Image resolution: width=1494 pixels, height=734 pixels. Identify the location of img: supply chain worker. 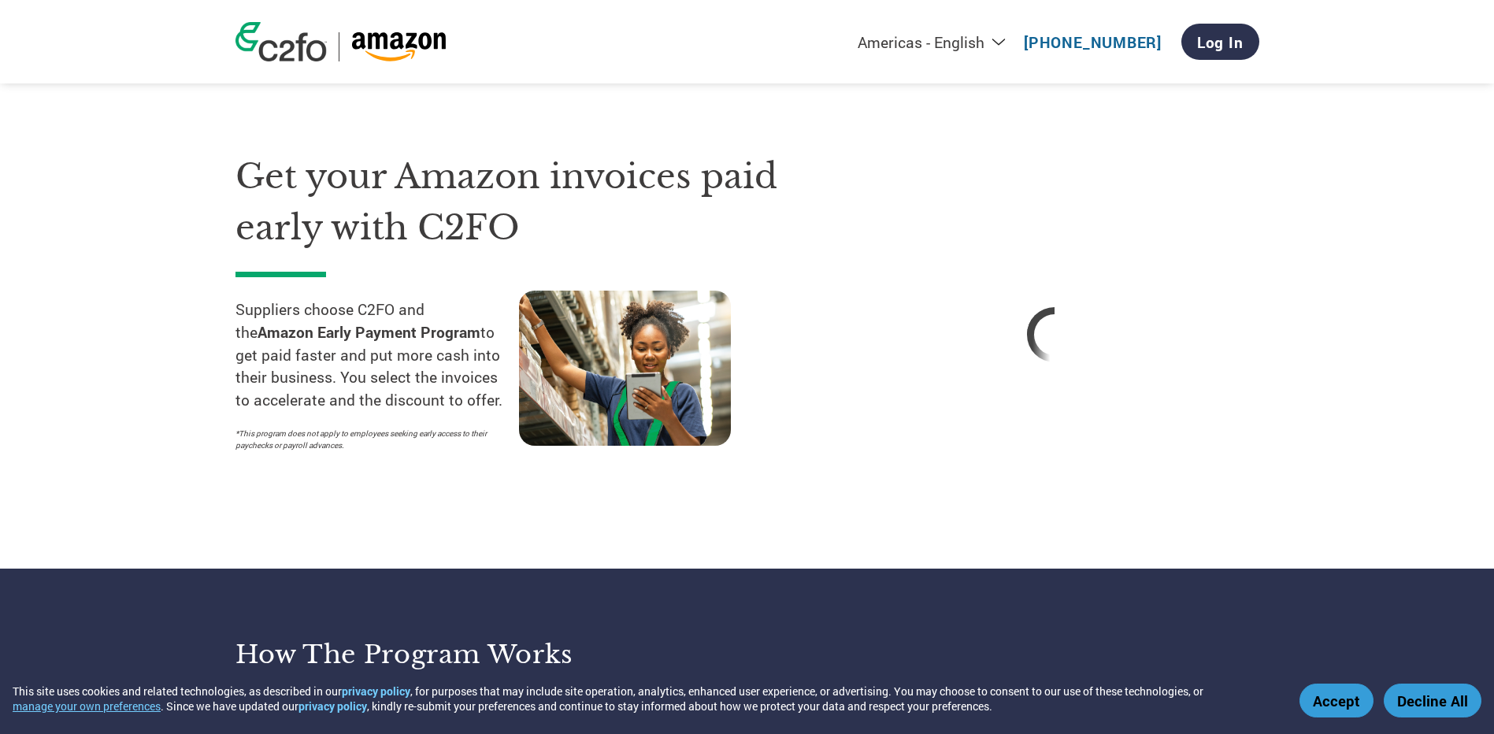
(625, 368).